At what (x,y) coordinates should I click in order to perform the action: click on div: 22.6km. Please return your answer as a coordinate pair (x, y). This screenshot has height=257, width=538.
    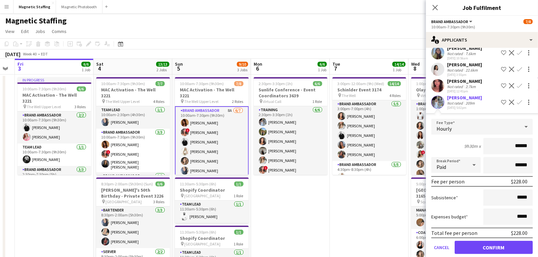
    Looking at the image, I should click on (472, 70).